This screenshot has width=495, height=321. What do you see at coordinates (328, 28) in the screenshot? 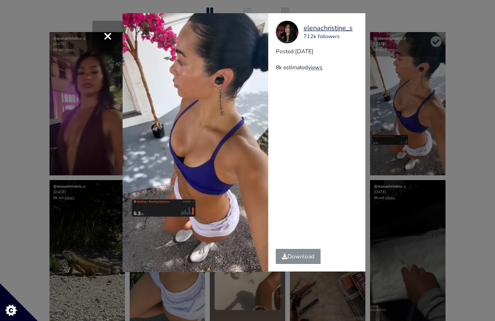
I see `a: elenachristine_s` at bounding box center [328, 28].